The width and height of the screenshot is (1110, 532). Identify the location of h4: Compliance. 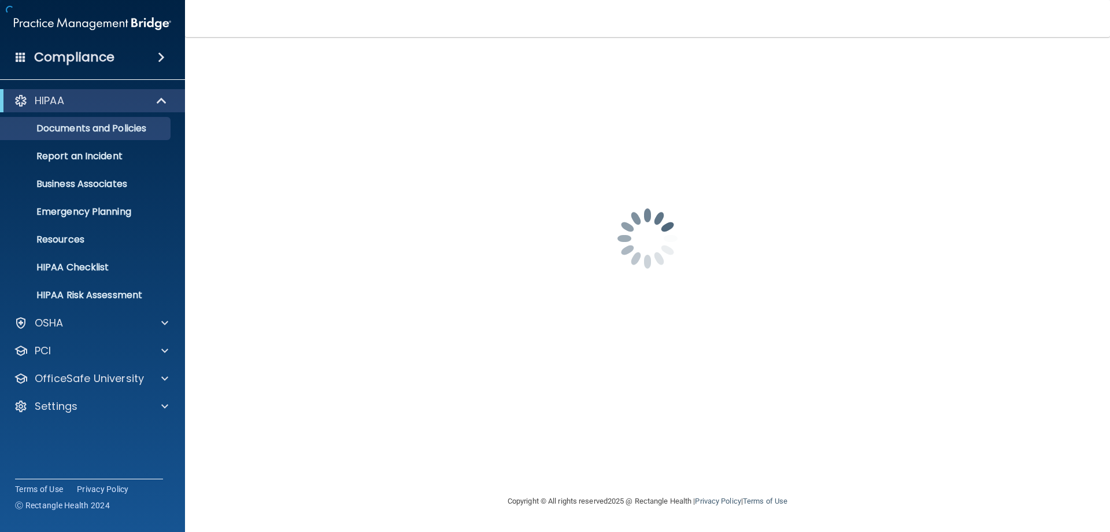
(74, 57).